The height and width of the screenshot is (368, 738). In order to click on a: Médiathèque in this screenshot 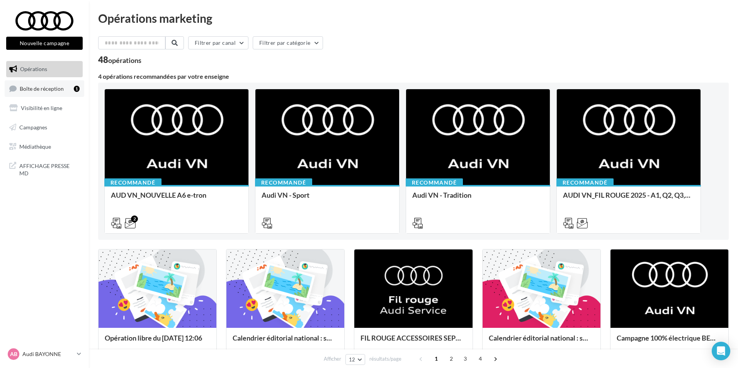, I will do `click(44, 147)`.